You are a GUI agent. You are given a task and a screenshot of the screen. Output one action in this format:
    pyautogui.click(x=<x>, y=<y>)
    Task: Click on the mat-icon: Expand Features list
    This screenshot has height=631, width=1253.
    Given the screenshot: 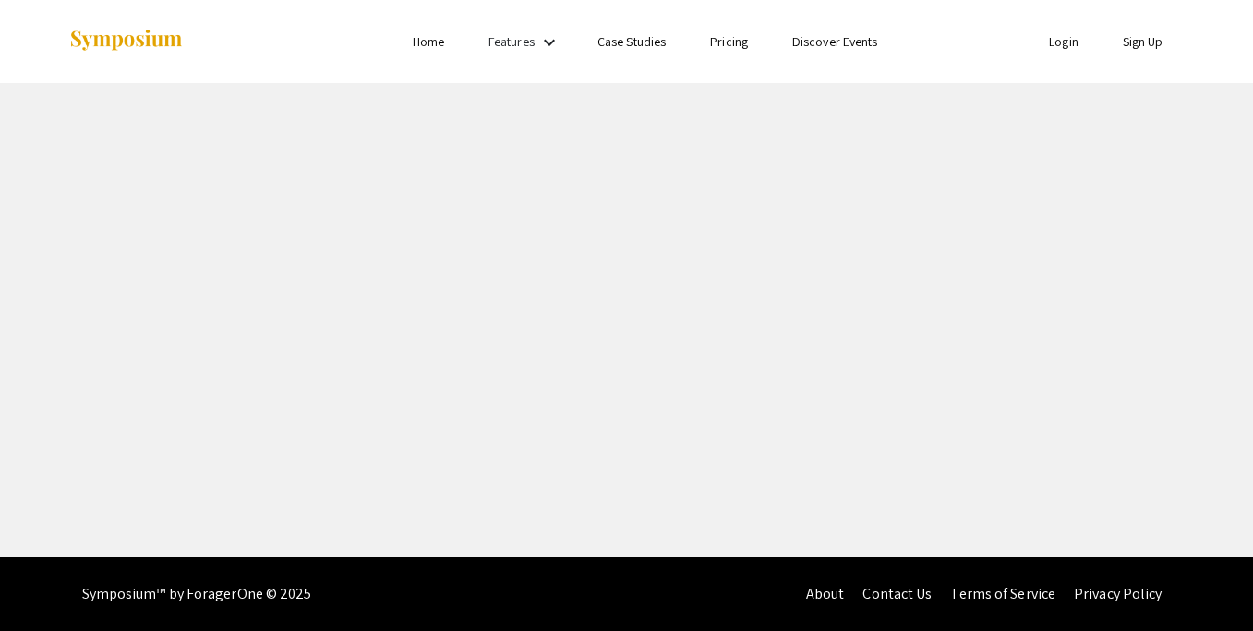 What is the action you would take?
    pyautogui.click(x=549, y=42)
    